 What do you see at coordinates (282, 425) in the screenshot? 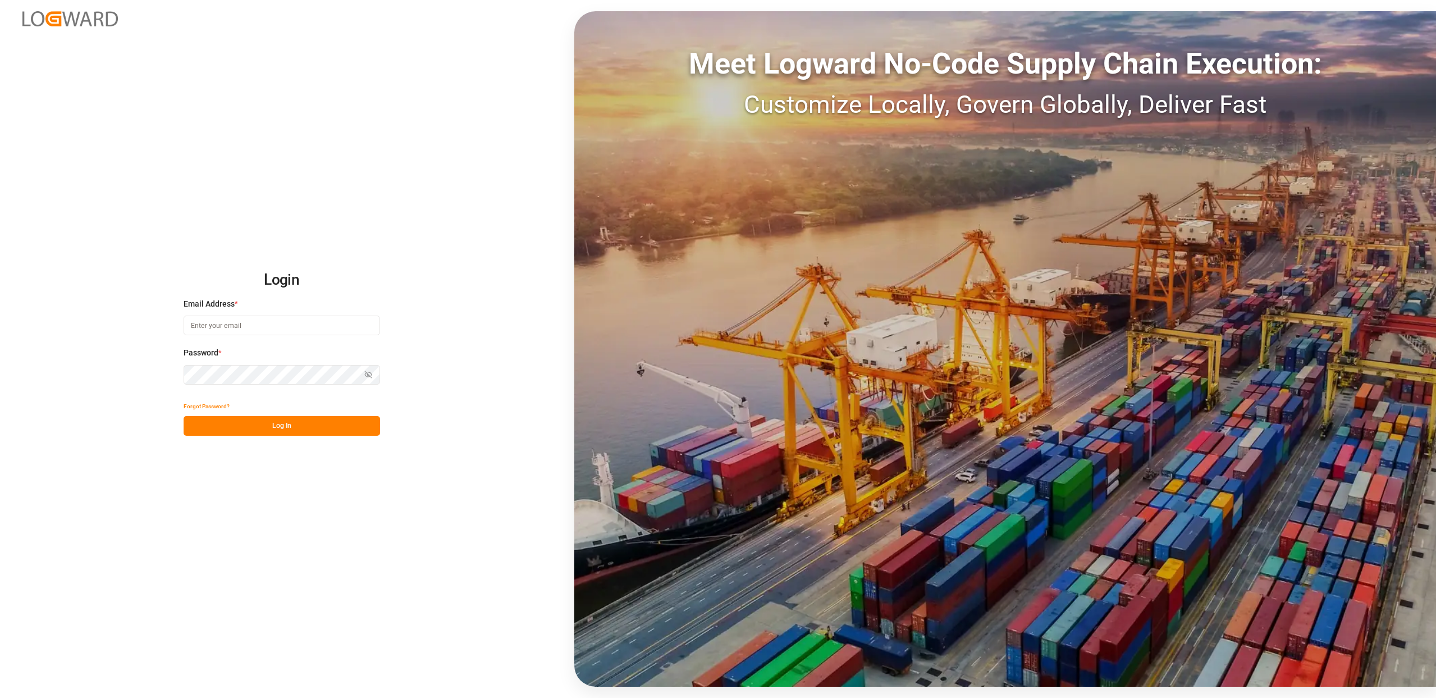
I see `button: Log In` at bounding box center [282, 425].